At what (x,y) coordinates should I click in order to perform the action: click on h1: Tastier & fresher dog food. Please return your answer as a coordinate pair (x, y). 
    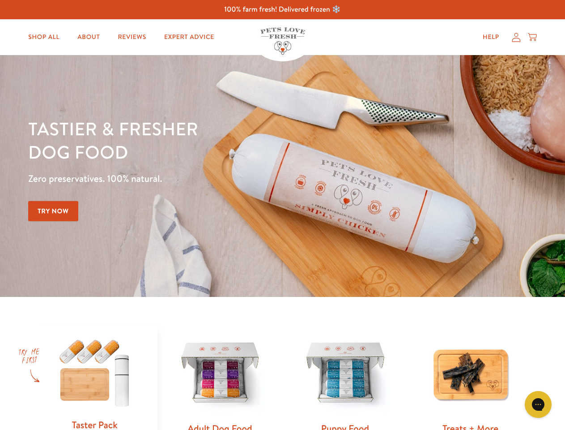
    Looking at the image, I should click on (198, 140).